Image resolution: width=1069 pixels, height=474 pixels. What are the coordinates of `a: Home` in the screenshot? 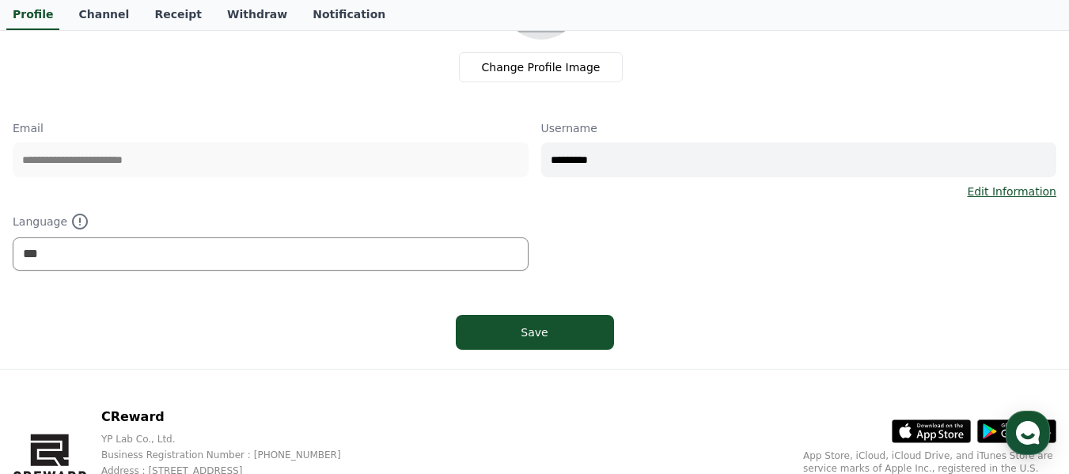 It's located at (55, 362).